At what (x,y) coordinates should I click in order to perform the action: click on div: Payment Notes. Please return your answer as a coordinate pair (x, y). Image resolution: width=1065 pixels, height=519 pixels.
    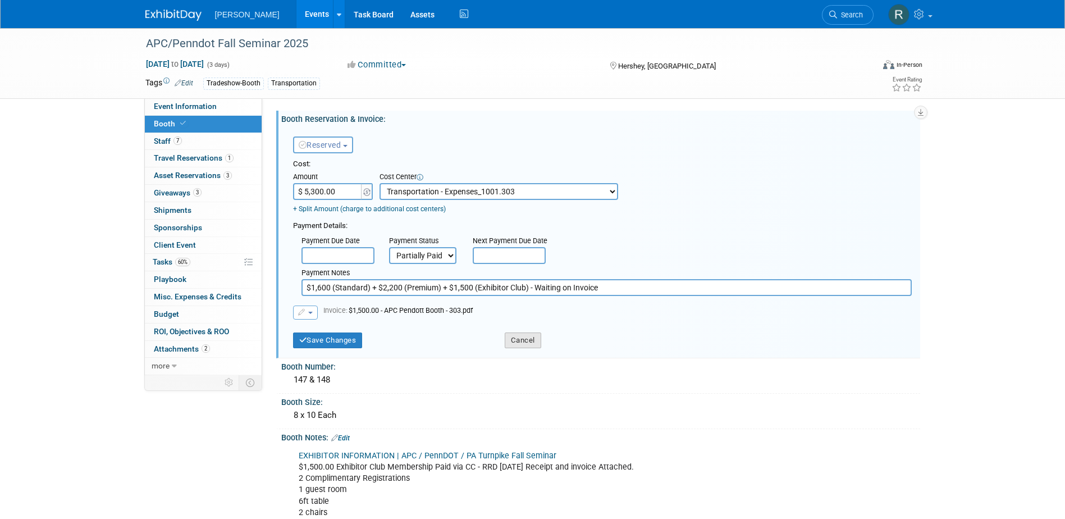
    Looking at the image, I should click on (606, 273).